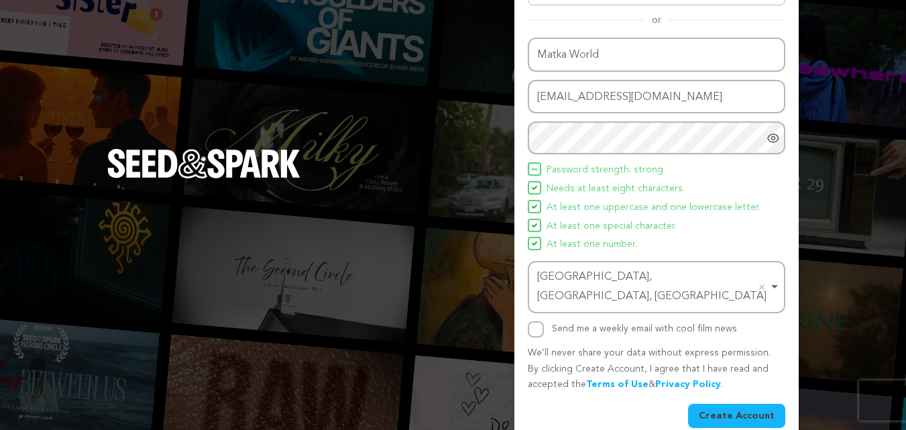 The width and height of the screenshot is (906, 430). Describe the element at coordinates (616, 189) in the screenshot. I see `span: Needs at least eight characters.` at that location.